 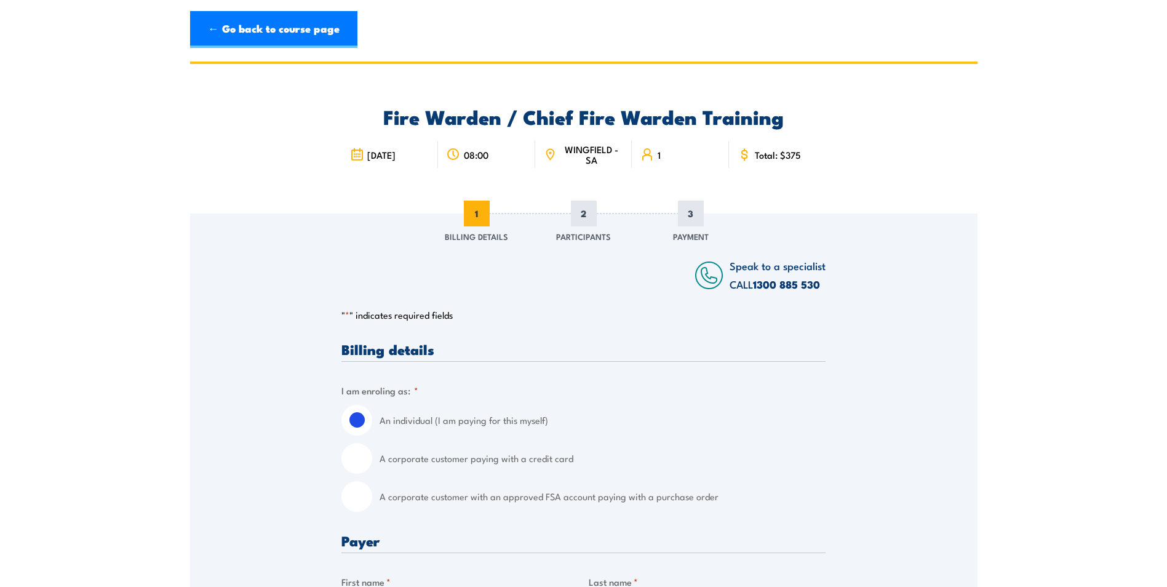 What do you see at coordinates (583, 349) in the screenshot?
I see `h3: Billing details` at bounding box center [583, 349].